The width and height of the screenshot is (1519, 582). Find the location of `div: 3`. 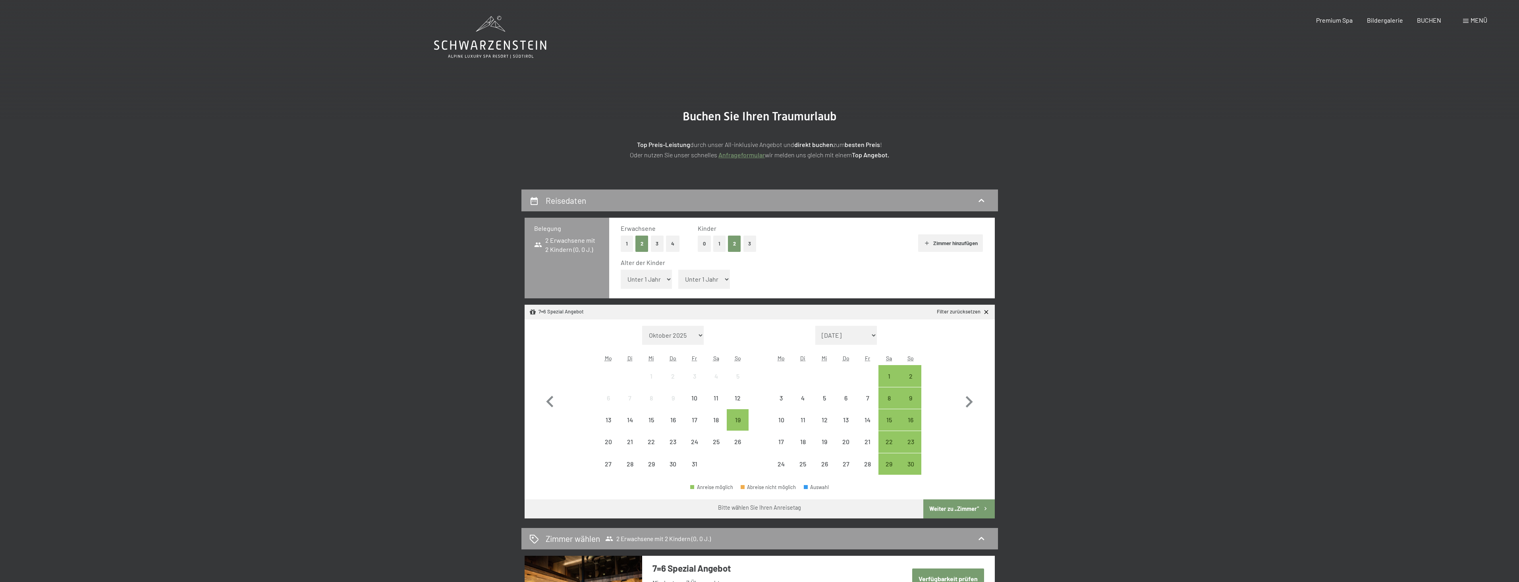

div: 3 is located at coordinates (781, 405).